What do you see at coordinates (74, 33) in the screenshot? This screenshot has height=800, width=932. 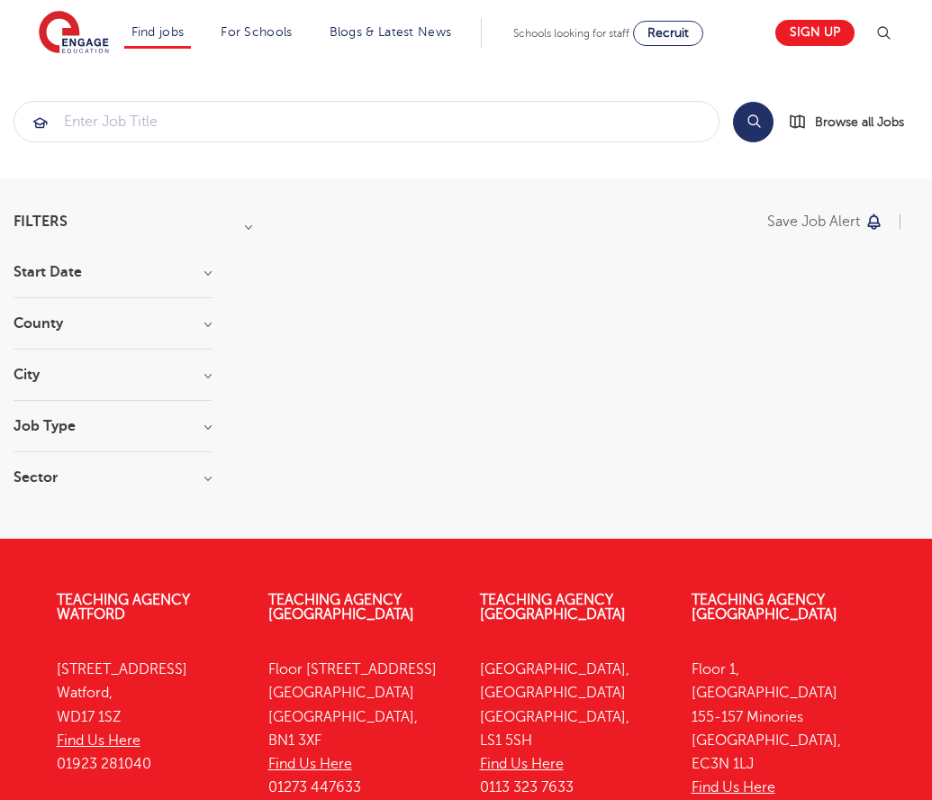 I see `img: Engage Education` at bounding box center [74, 33].